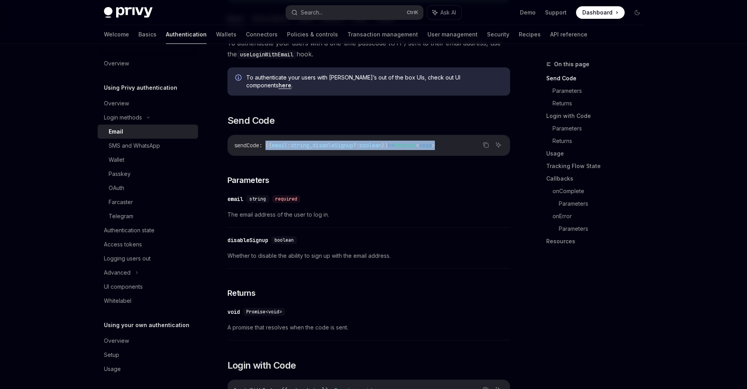  What do you see at coordinates (239, 78) in the screenshot?
I see `svg: Info` at bounding box center [239, 78].